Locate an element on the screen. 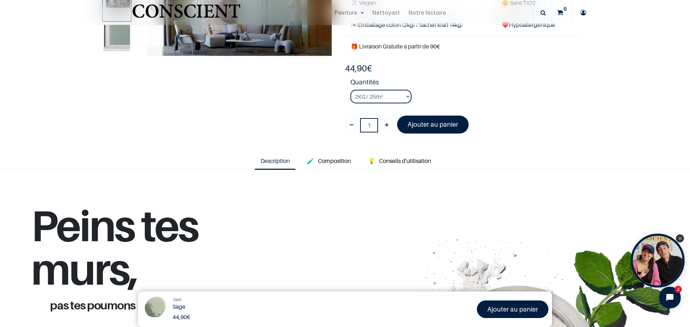 This screenshot has width=690, height=327. span: Conseils d'utilisation is located at coordinates (405, 161).